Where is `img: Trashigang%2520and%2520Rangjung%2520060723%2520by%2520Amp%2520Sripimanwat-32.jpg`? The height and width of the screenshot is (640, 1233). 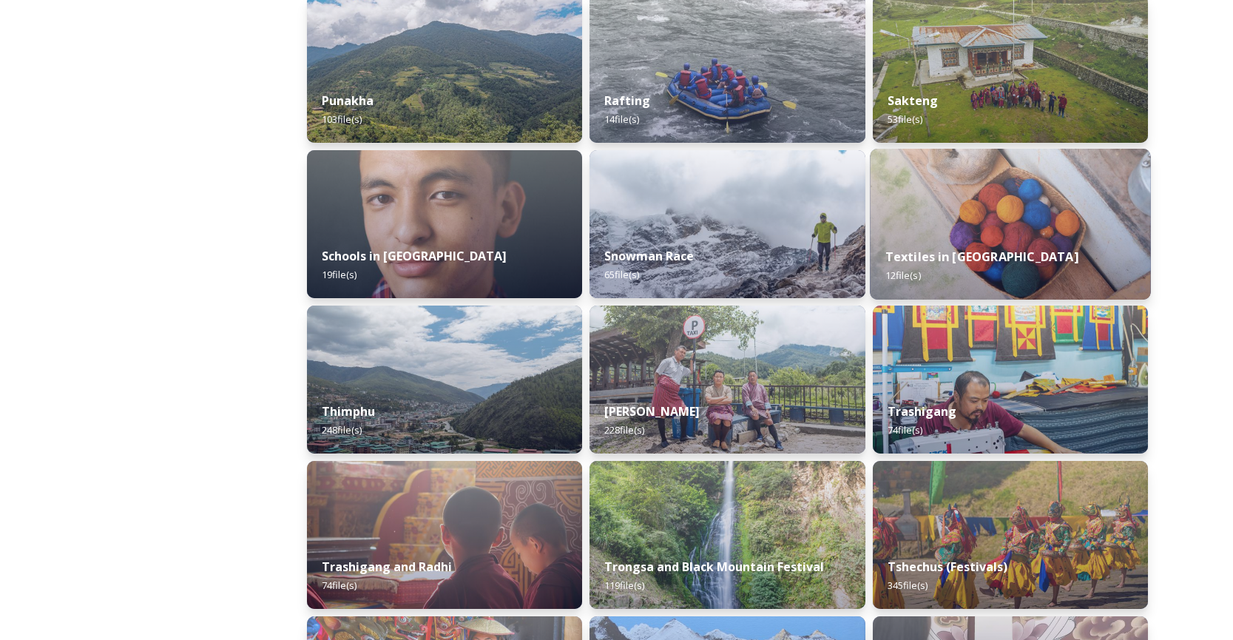 img: Trashigang%2520and%2520Rangjung%2520060723%2520by%2520Amp%2520Sripimanwat-32.jpg is located at coordinates (444, 535).